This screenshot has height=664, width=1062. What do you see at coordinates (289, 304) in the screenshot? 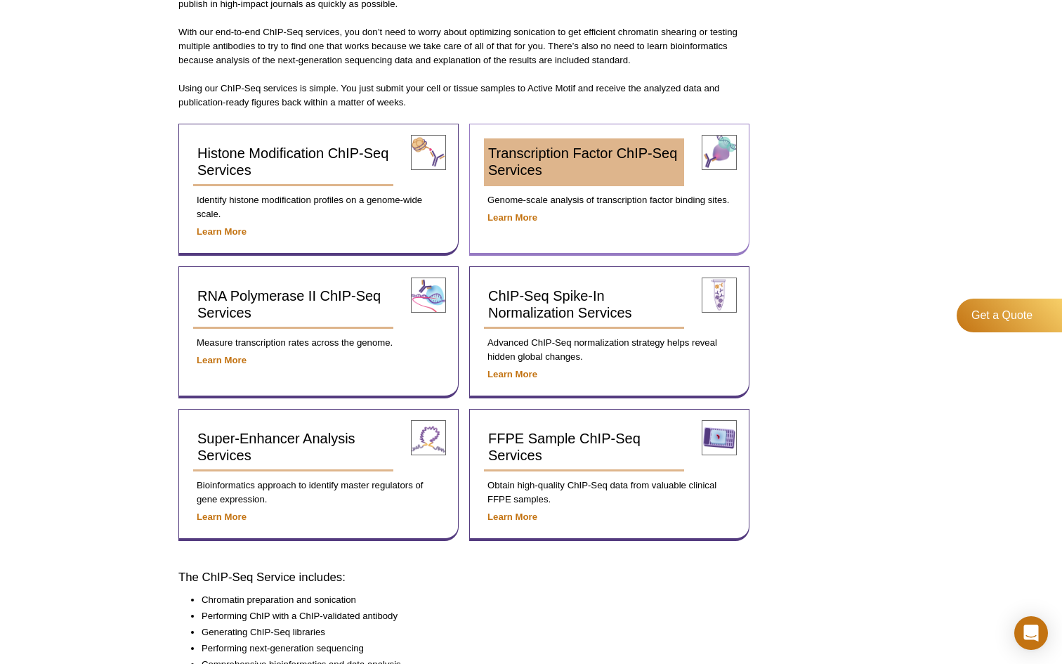
I see `span: RNA Polymerase II ChIP-Seq Services` at bounding box center [289, 304].